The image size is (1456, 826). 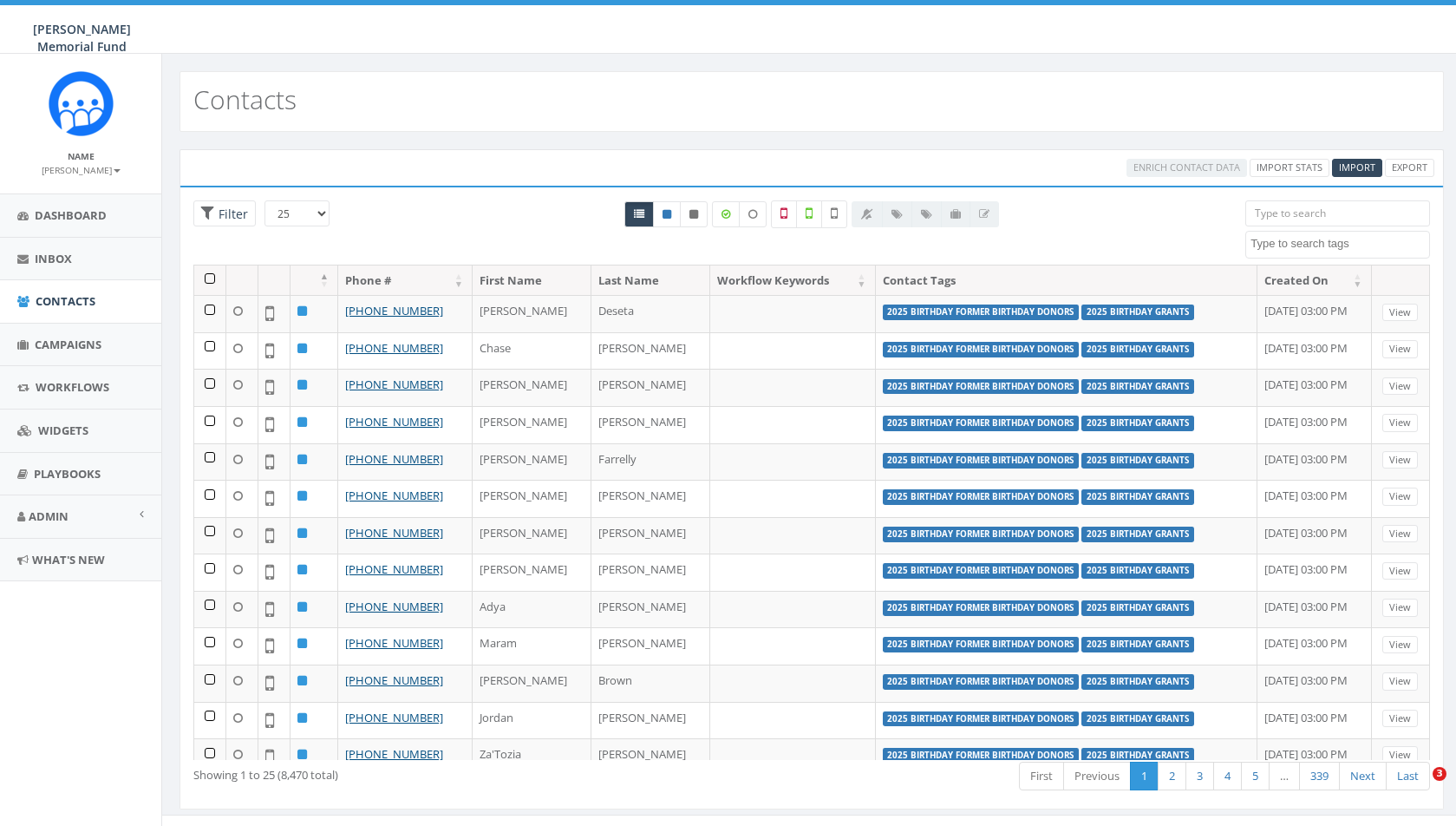 What do you see at coordinates (67, 345) in the screenshot?
I see `span: Campaigns` at bounding box center [67, 345].